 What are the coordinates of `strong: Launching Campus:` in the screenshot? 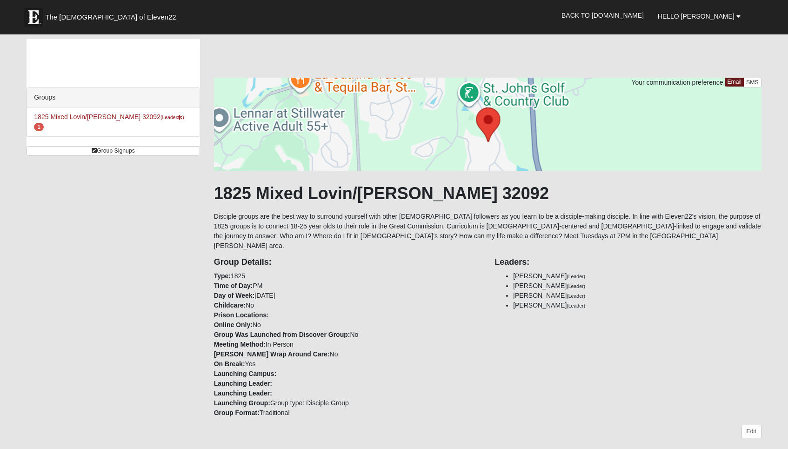 It's located at (245, 374).